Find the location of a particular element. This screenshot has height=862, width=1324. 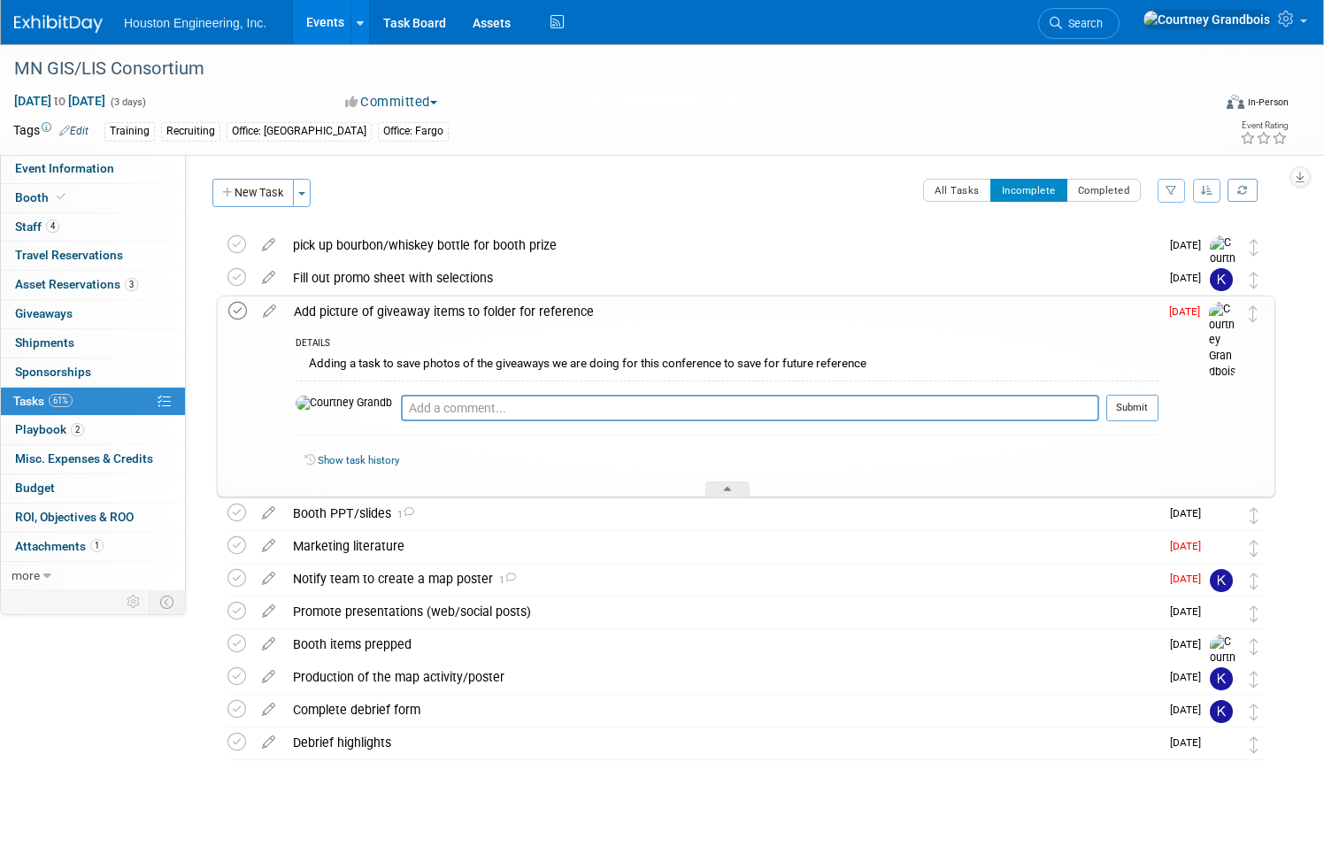

div: Add picture of giveaway items to folder for reference is located at coordinates (721, 312).